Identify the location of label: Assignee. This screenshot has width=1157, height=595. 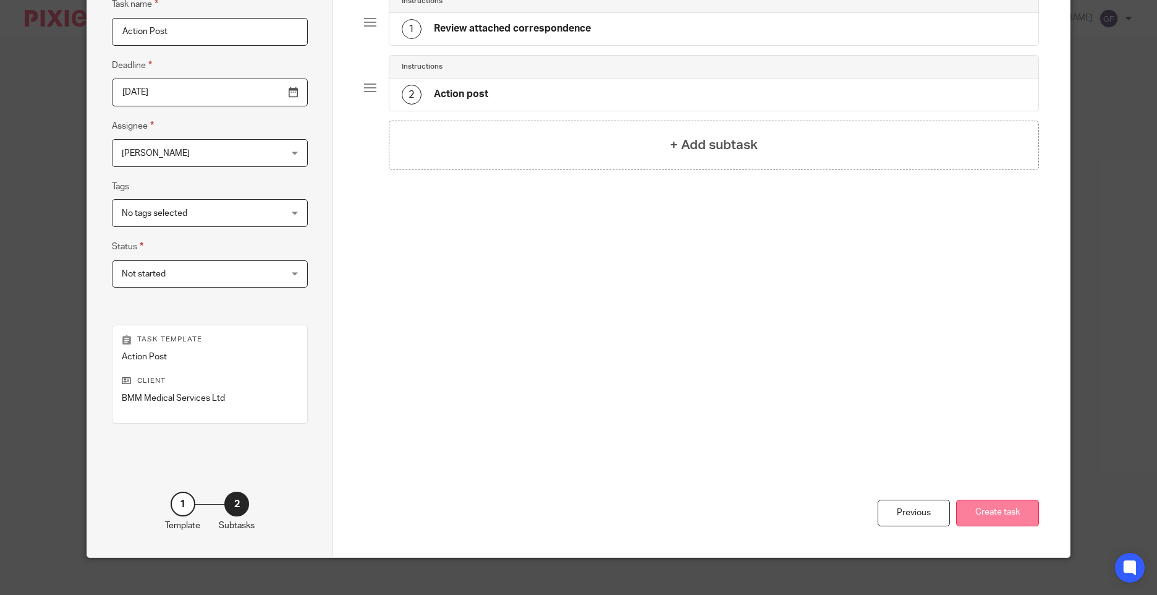
(133, 126).